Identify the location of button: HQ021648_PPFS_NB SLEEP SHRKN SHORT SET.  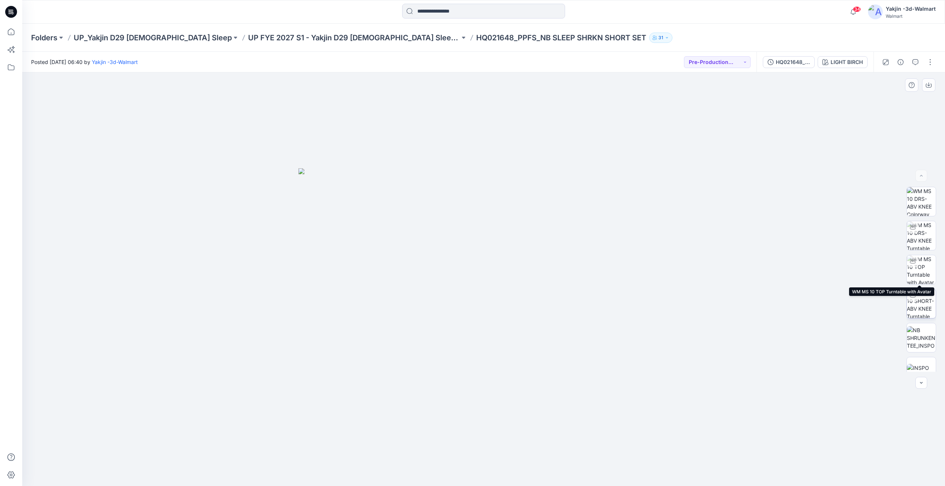
(789, 62).